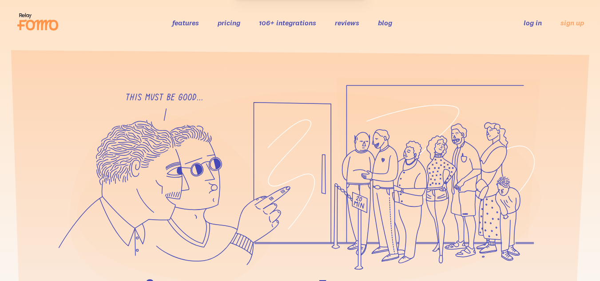  Describe the element at coordinates (229, 23) in the screenshot. I see `a: pricing` at that location.